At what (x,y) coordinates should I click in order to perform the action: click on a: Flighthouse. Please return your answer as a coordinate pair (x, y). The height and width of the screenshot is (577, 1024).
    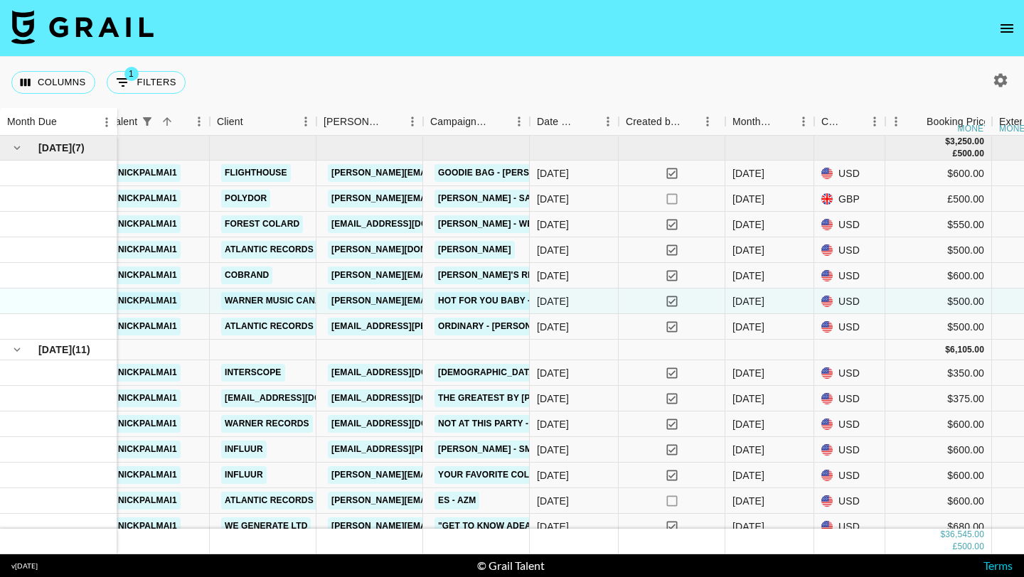
    Looking at the image, I should click on (256, 173).